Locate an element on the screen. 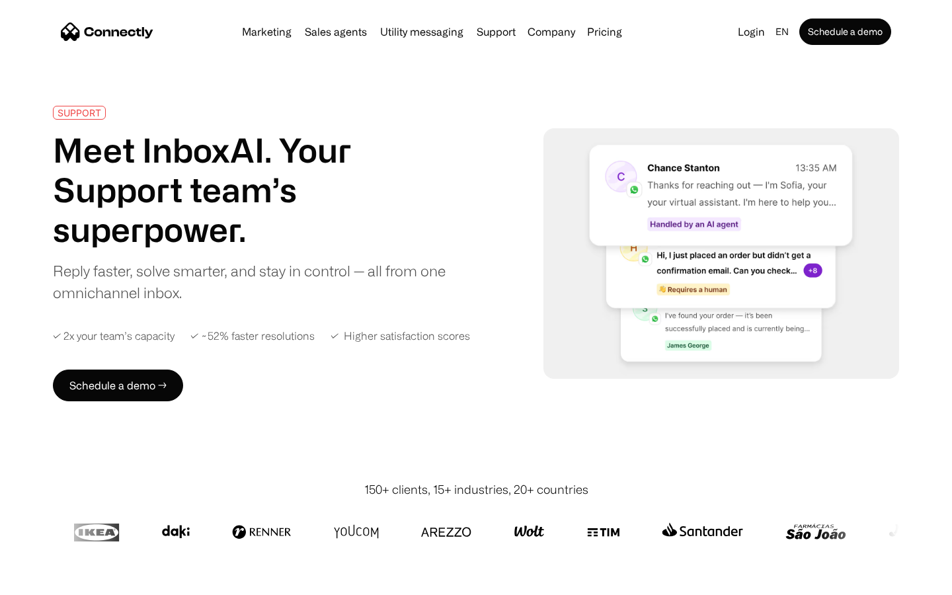 The image size is (952, 595). div: SUPPORT is located at coordinates (79, 112).